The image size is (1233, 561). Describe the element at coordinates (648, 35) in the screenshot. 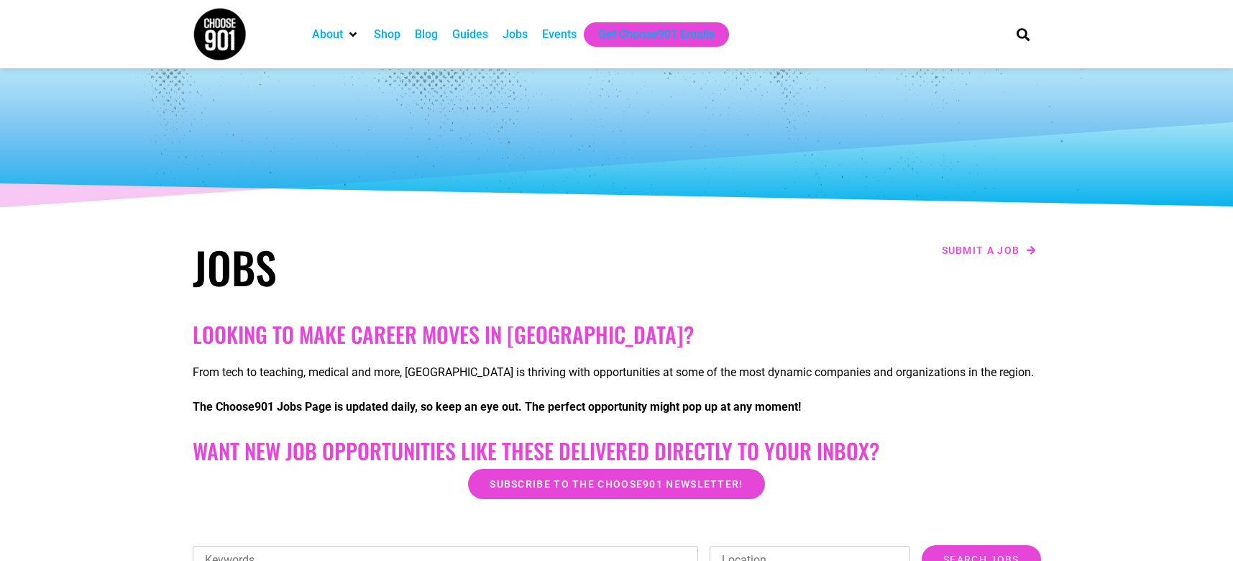

I see `nav: Main nav` at that location.